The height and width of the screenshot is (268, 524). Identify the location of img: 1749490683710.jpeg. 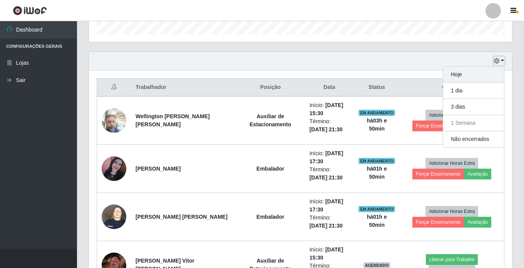
(114, 120).